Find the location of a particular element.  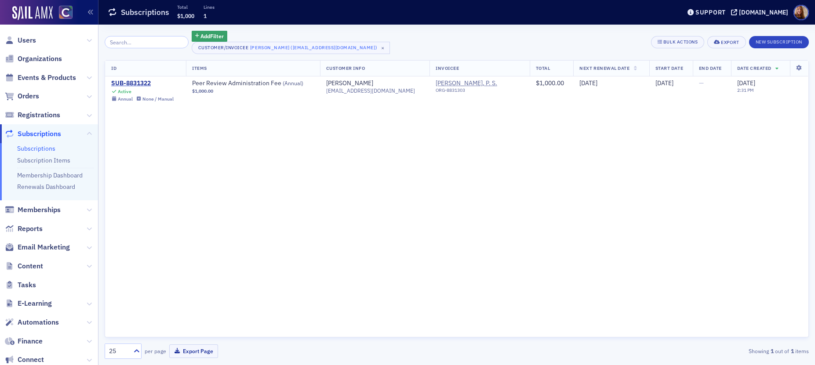

span: Email Marketing is located at coordinates (44, 248).